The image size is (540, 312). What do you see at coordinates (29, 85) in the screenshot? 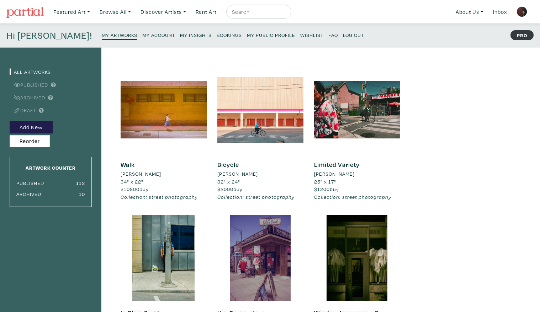
I see `a: Published` at bounding box center [29, 85].